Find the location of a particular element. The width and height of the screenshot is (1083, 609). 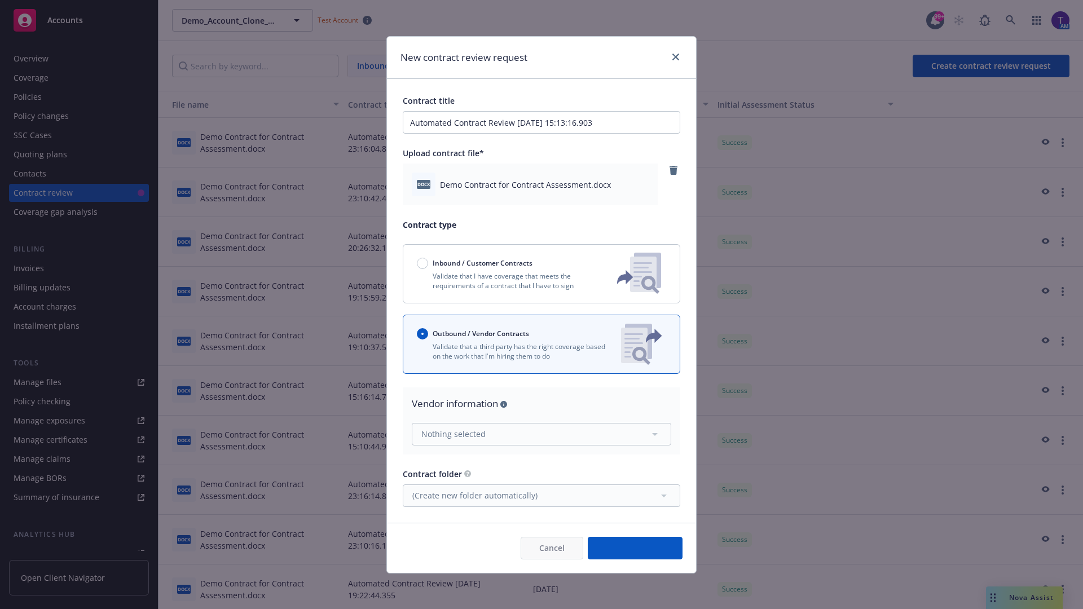

span: Create request is located at coordinates (635, 548).